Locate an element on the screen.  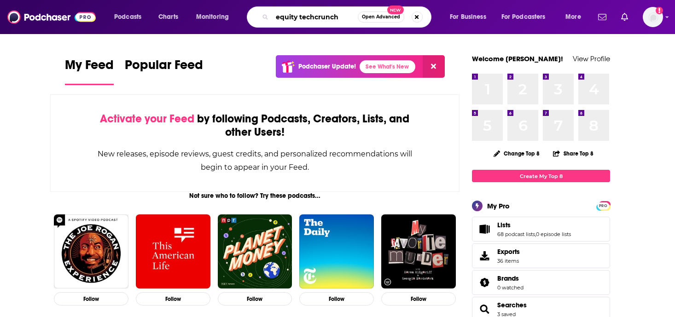
span: Monitoring is located at coordinates (212, 17).